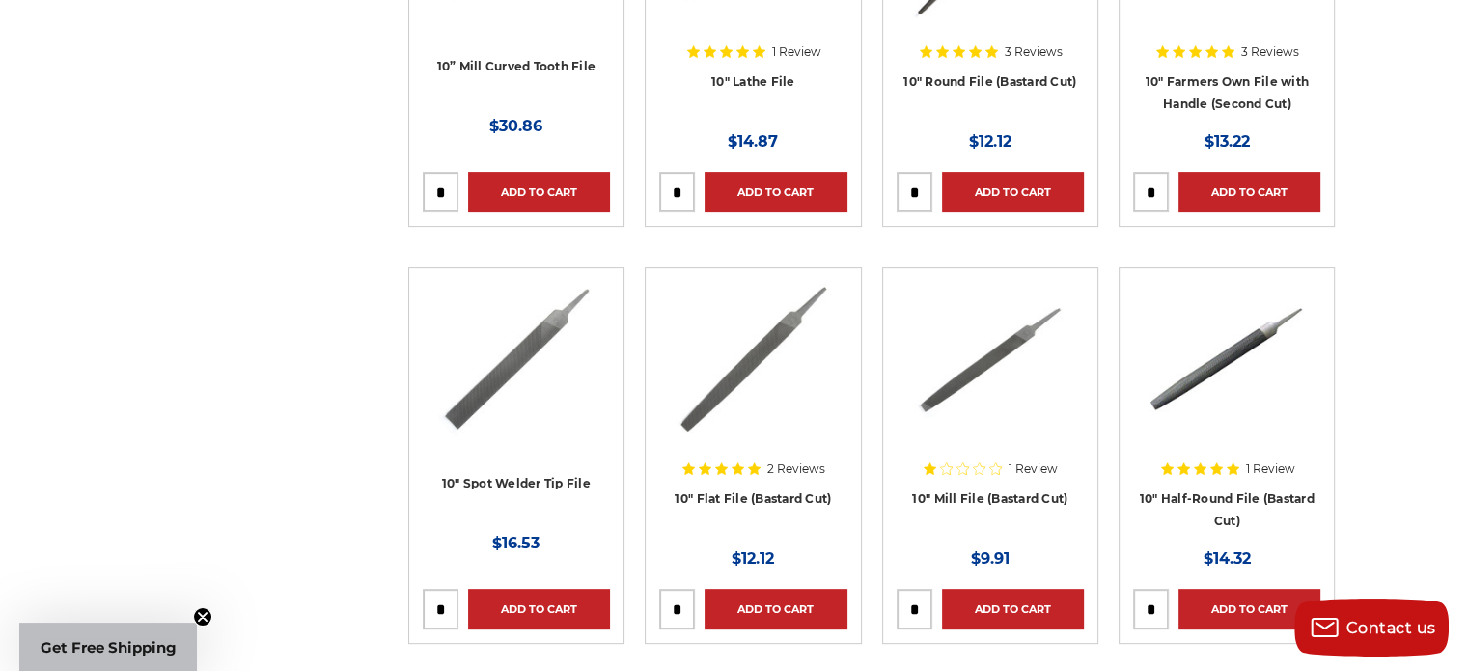 The height and width of the screenshot is (671, 1468). I want to click on a: 10" Farmers Own File with Handle (Second Cut), so click(1227, 93).